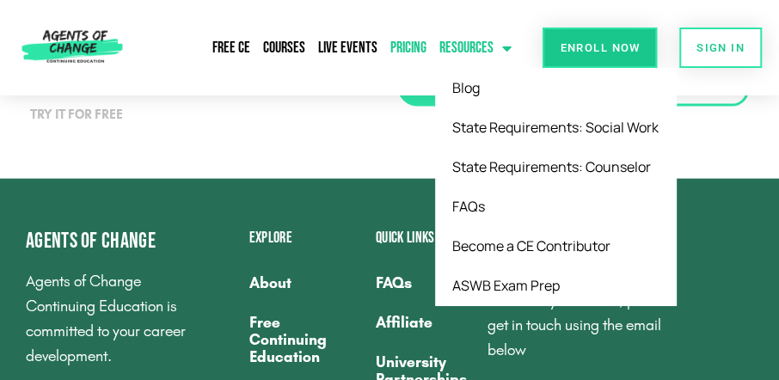 The image size is (779, 380). Describe the element at coordinates (231, 48) in the screenshot. I see `a: Free CE` at that location.